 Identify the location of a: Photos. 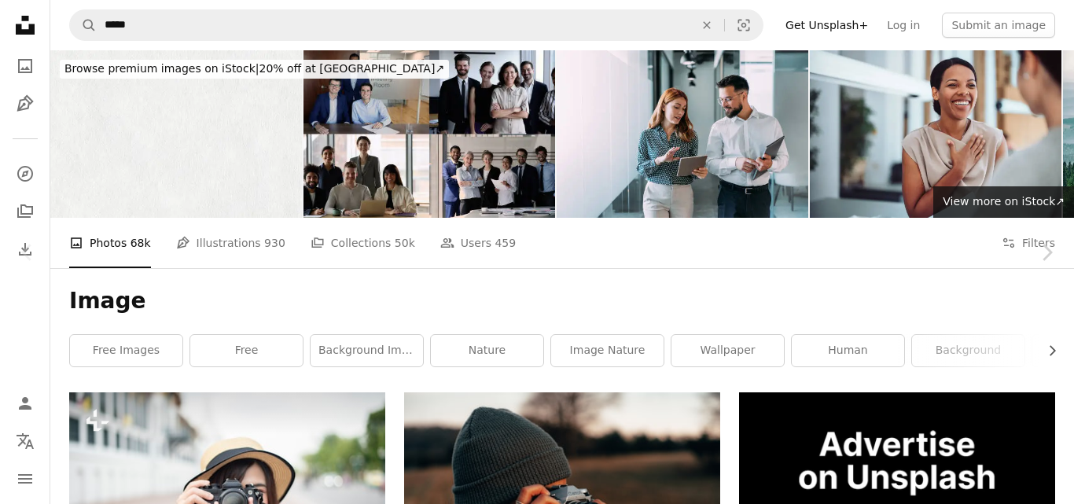
(25, 66).